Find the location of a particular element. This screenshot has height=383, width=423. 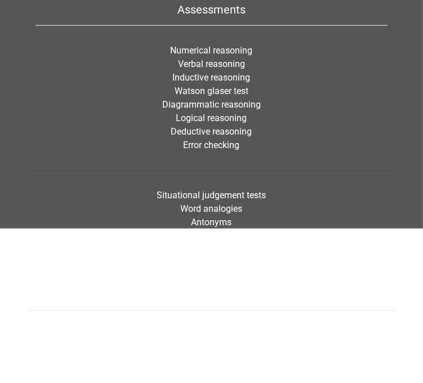

a: Number series is located at coordinates (211, 249).